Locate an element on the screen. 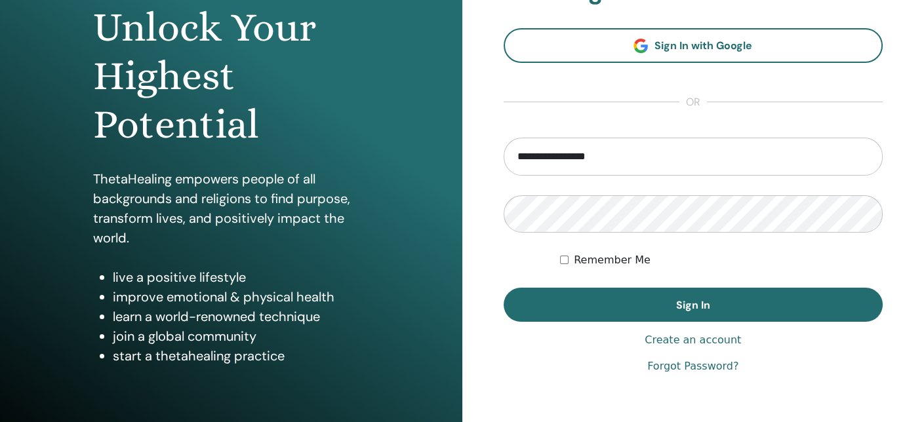 This screenshot has width=924, height=422. a: Create an account is located at coordinates (692, 340).